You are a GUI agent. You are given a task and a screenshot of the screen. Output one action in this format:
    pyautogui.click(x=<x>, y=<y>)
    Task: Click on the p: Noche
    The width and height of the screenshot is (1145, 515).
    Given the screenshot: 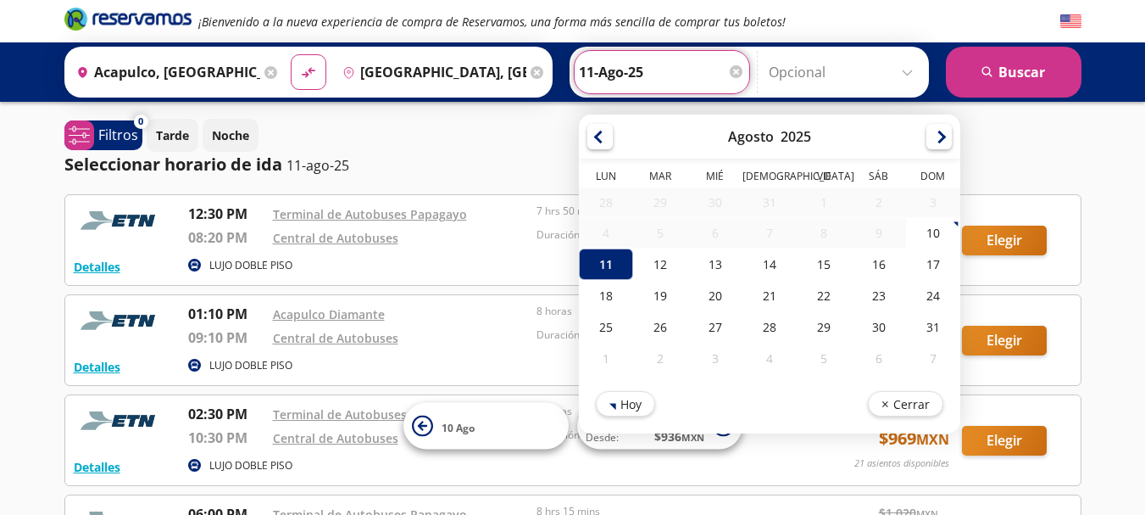 What is the action you would take?
    pyautogui.click(x=231, y=135)
    